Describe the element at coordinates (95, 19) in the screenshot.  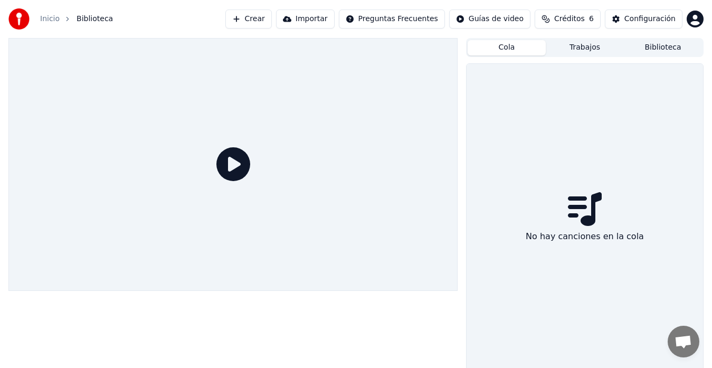
I see `span: Biblioteca` at that location.